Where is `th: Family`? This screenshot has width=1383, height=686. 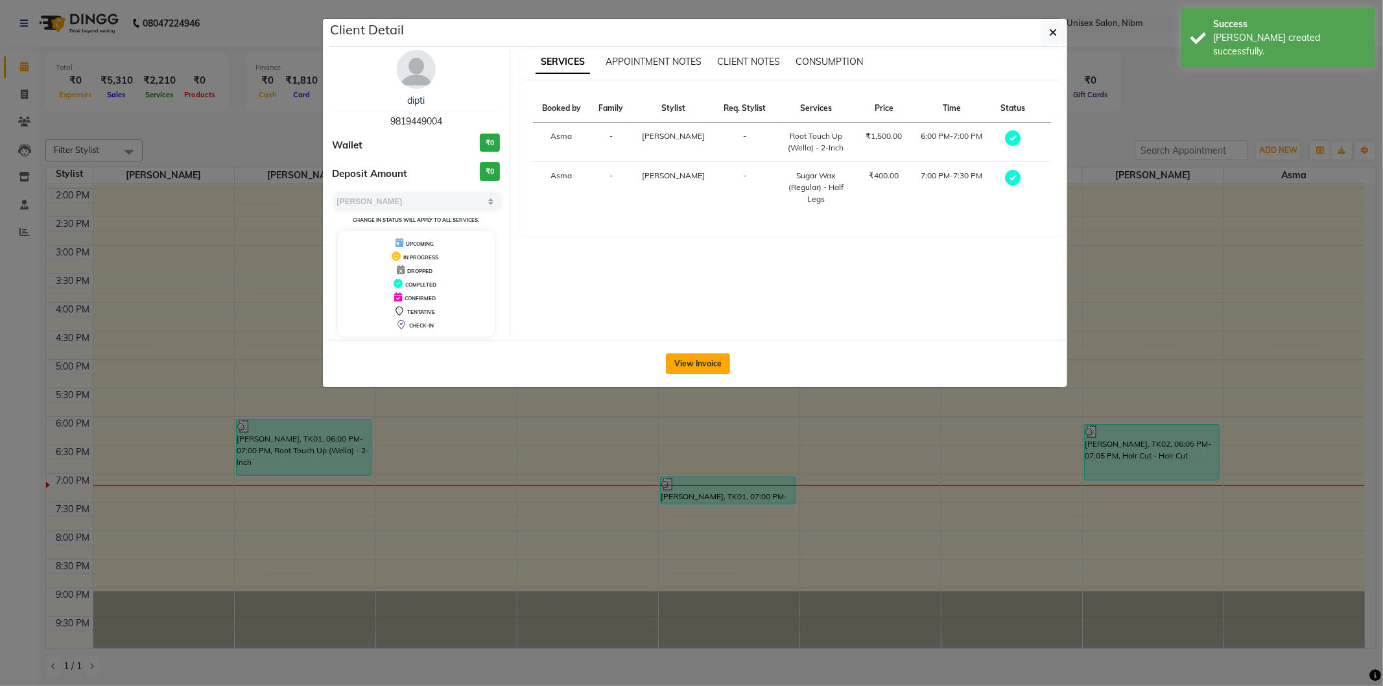
th: Family is located at coordinates (611, 108).